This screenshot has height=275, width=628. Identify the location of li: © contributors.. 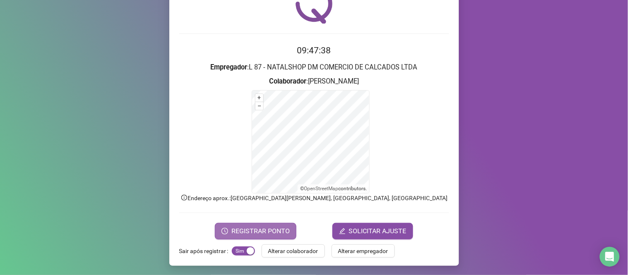
(333, 189).